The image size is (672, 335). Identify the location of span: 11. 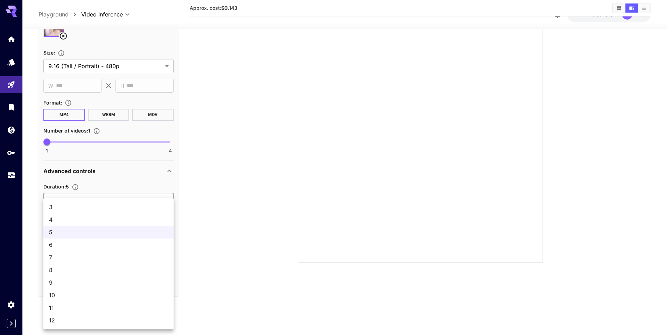
(108, 308).